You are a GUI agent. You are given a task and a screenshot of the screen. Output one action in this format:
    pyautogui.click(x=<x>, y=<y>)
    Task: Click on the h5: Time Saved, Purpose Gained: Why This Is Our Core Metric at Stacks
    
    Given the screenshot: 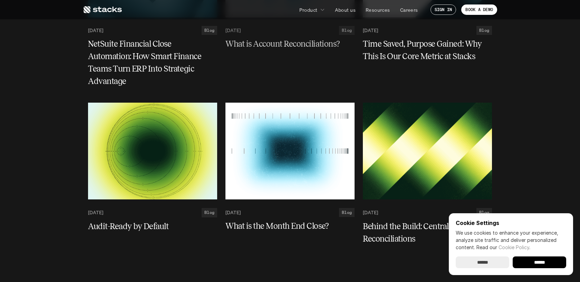 What is the action you would take?
    pyautogui.click(x=423, y=50)
    